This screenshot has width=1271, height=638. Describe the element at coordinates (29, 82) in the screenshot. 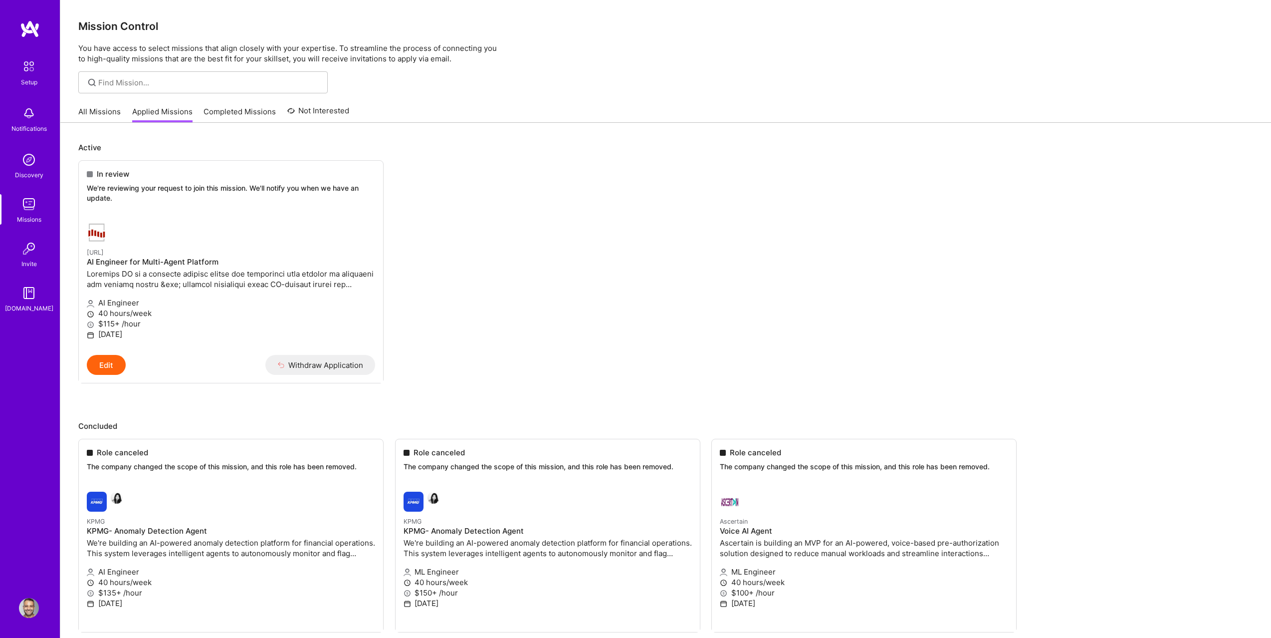

I see `div: Setup` at that location.